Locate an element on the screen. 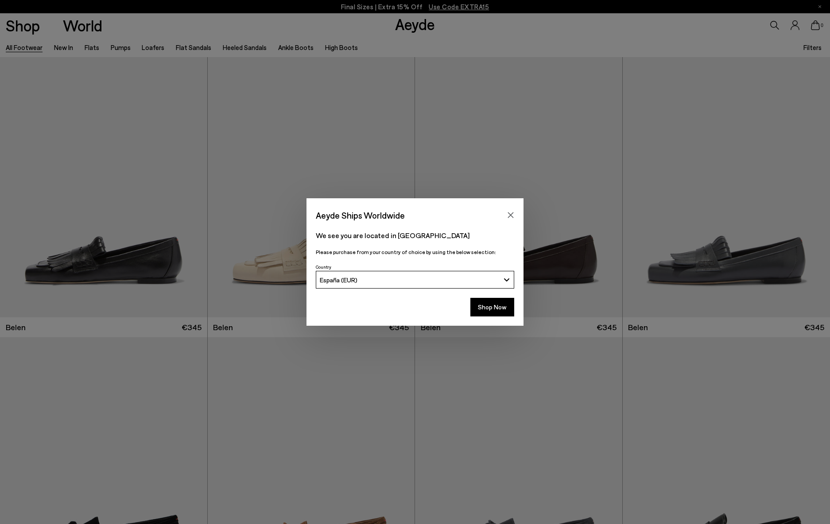 The height and width of the screenshot is (524, 830). span: Country is located at coordinates (323, 267).